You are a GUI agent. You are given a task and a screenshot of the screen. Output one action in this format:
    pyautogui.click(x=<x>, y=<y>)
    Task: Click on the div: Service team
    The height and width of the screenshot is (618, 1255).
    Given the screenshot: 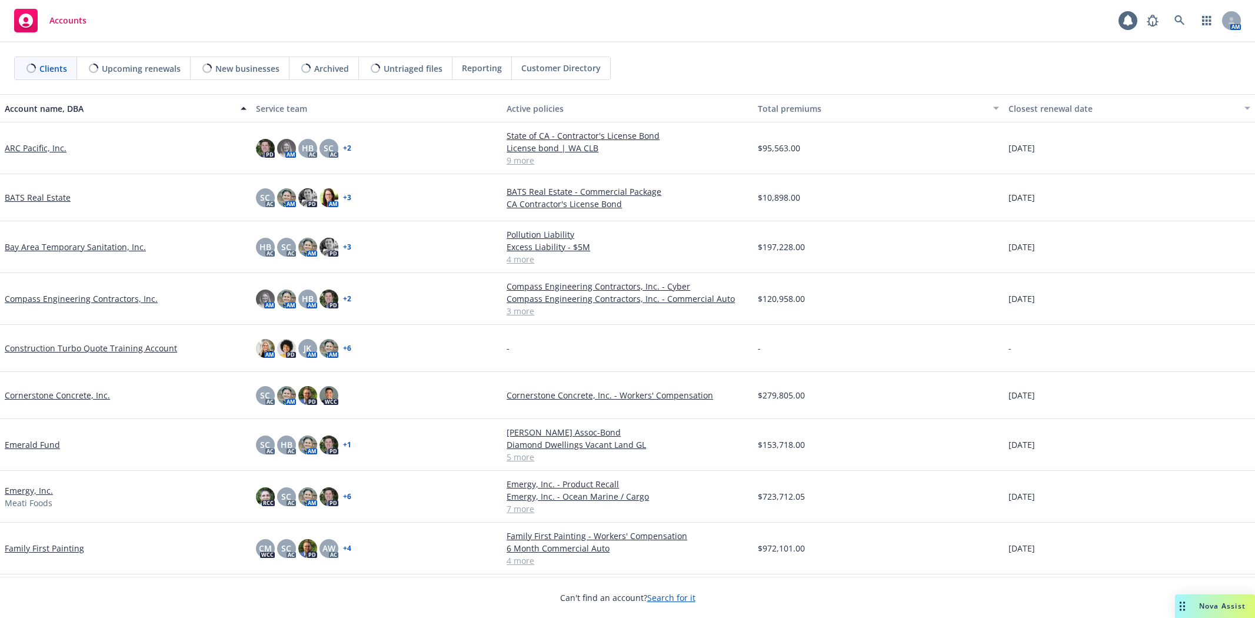 What is the action you would take?
    pyautogui.click(x=377, y=108)
    